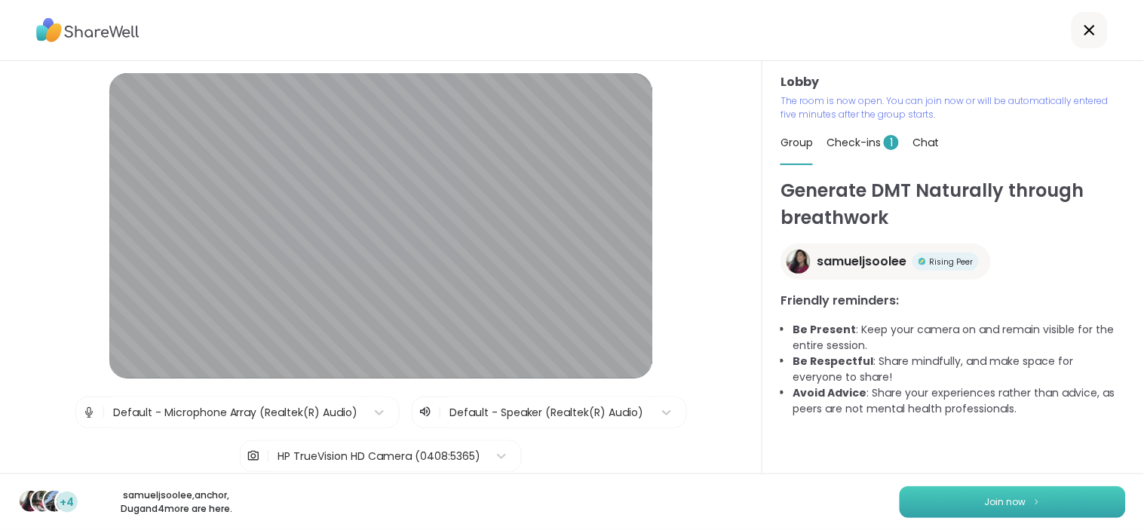 This screenshot has height=530, width=1144. I want to click on img: Microphone, so click(89, 412).